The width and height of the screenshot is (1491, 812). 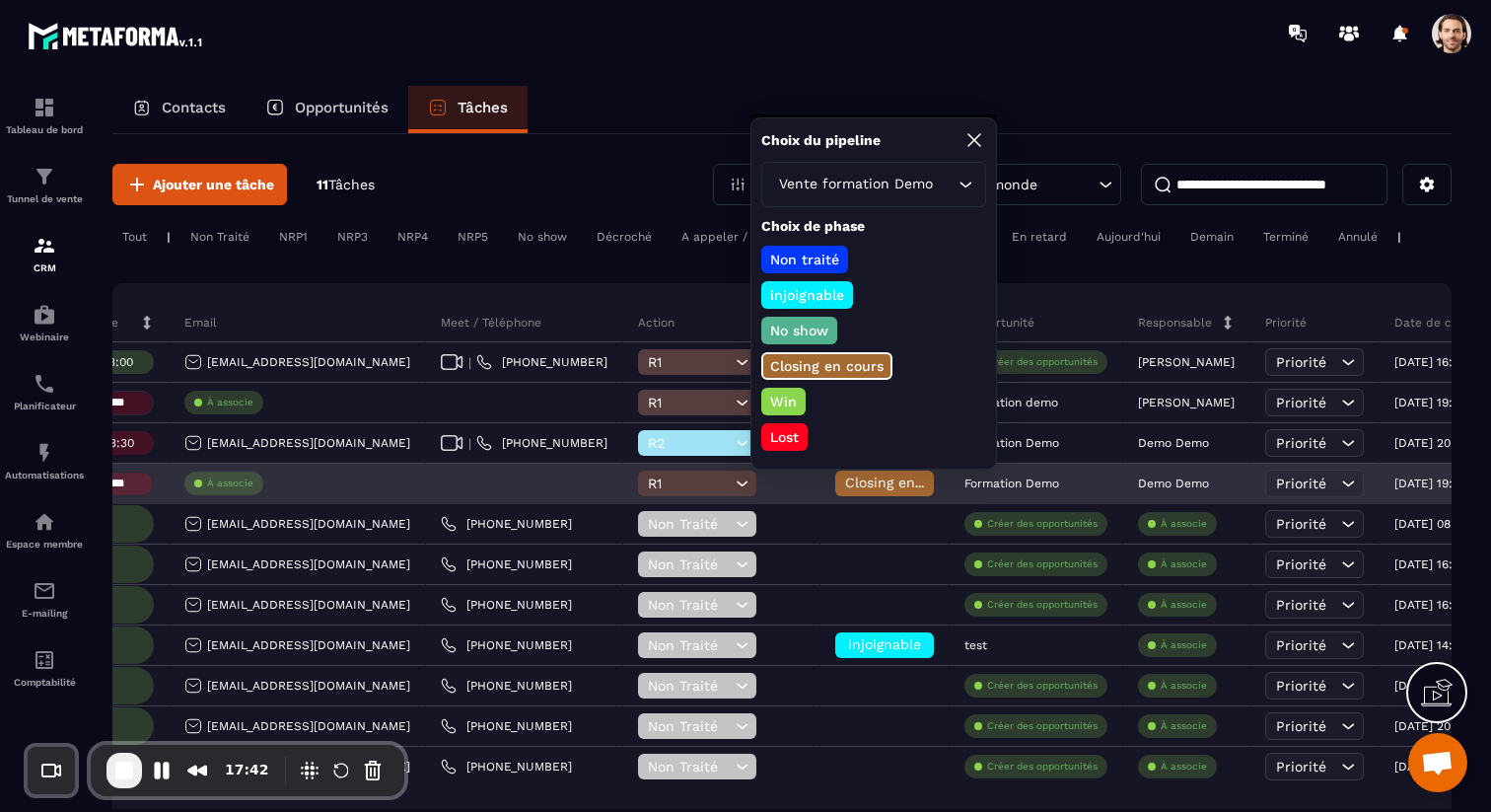 What do you see at coordinates (1286, 323) in the screenshot?
I see `p: Priorité` at bounding box center [1286, 323].